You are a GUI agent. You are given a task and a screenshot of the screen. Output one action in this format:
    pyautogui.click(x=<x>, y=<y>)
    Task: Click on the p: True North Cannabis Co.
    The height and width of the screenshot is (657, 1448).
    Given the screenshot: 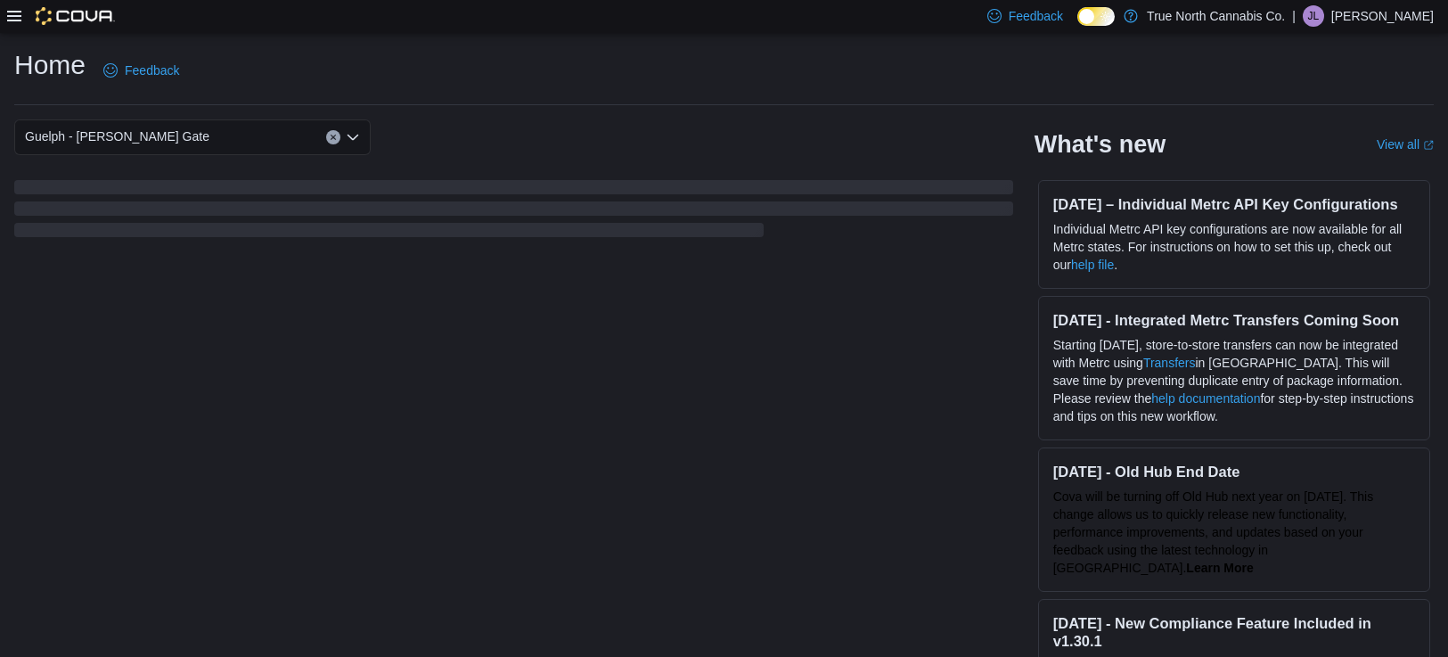 What is the action you would take?
    pyautogui.click(x=1216, y=16)
    